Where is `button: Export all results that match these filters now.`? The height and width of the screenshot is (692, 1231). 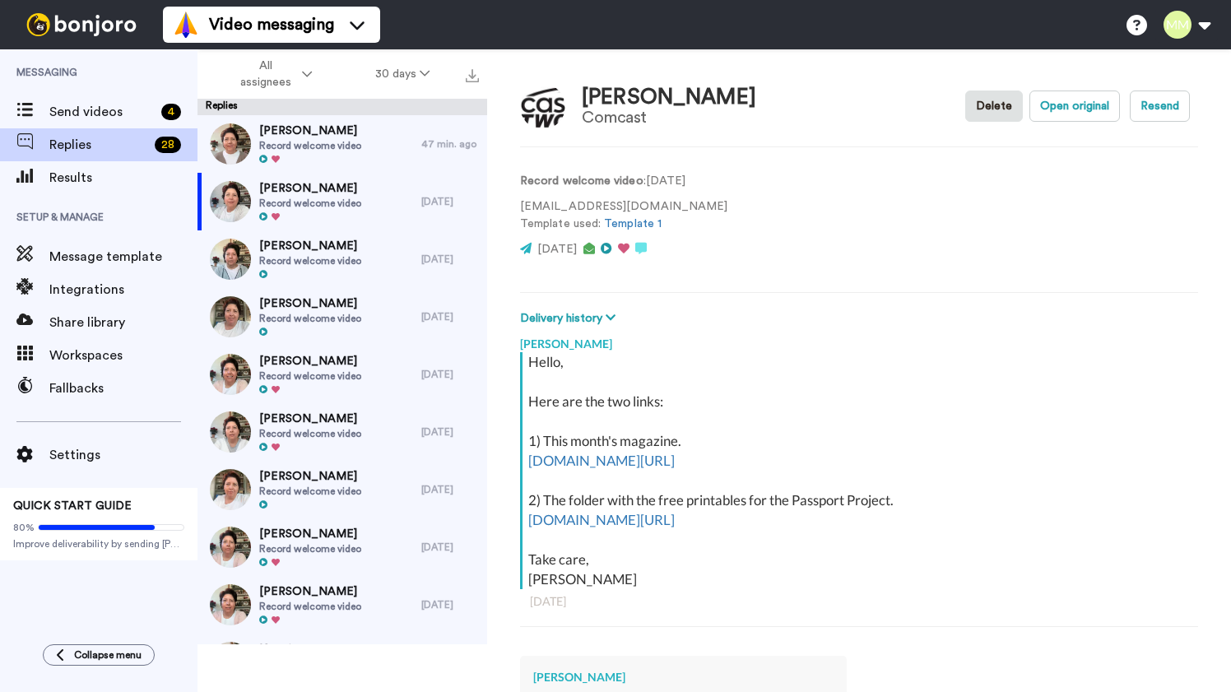 button: Export all results that match these filters now. is located at coordinates (472, 74).